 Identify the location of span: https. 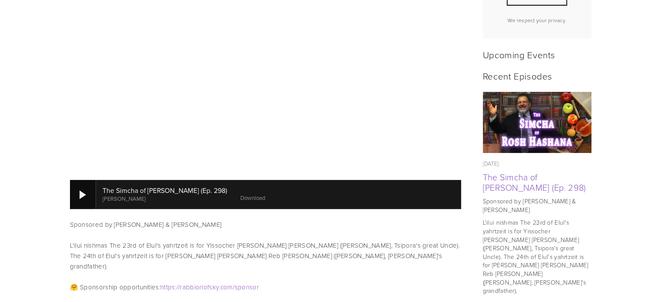
(168, 287).